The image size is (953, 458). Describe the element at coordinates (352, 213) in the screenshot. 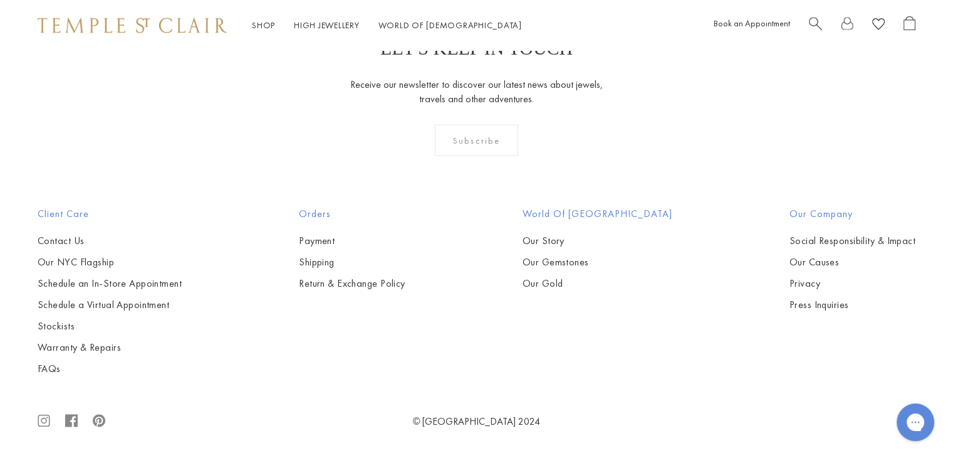

I see `h2: Orders` at that location.